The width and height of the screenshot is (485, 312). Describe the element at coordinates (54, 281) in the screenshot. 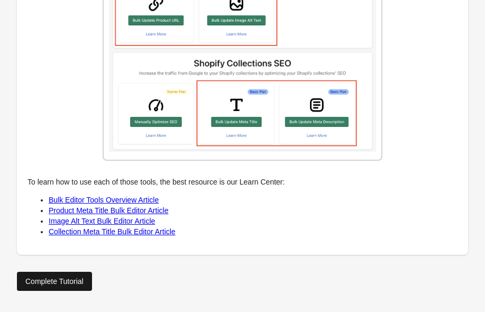

I see `div: Complete Tutorial` at that location.